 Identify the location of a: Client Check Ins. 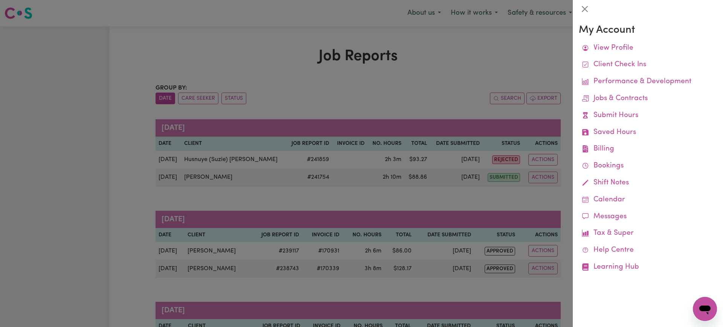
(648, 65).